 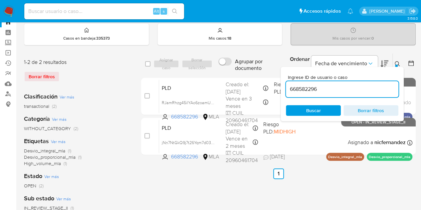 What do you see at coordinates (388, 11) in the screenshot?
I see `p: nicolas.fernandezallen@mercadolibre.com` at bounding box center [388, 11].